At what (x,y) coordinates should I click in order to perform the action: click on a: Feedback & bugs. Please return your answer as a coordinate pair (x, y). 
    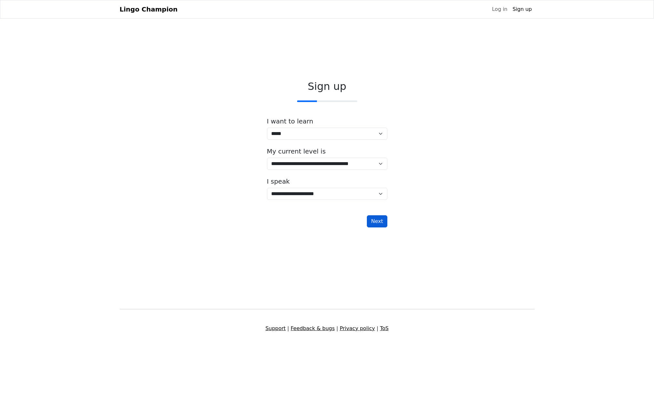
    Looking at the image, I should click on (313, 328).